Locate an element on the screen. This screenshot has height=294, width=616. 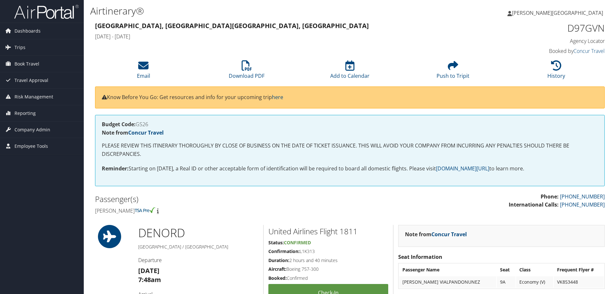
span: Confirmed is located at coordinates (298, 242).